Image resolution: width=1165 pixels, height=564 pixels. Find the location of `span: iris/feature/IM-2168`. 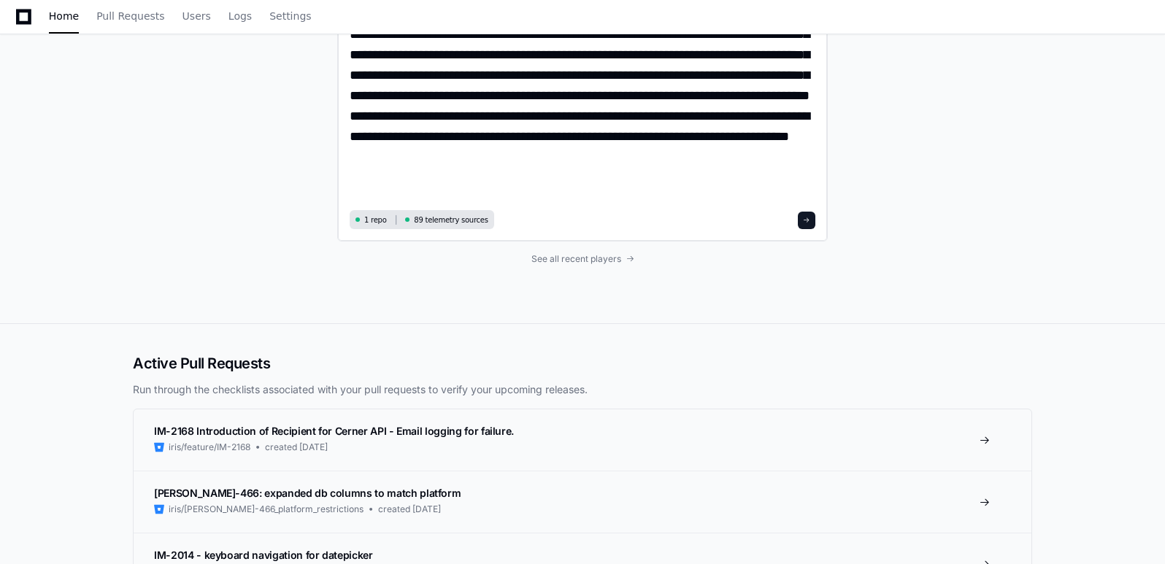

span: iris/feature/IM-2168 is located at coordinates (209, 447).